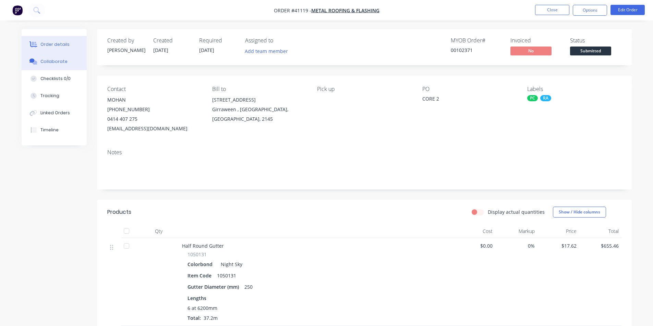  Describe the element at coordinates (558, 232) in the screenshot. I see `div: Price` at that location.